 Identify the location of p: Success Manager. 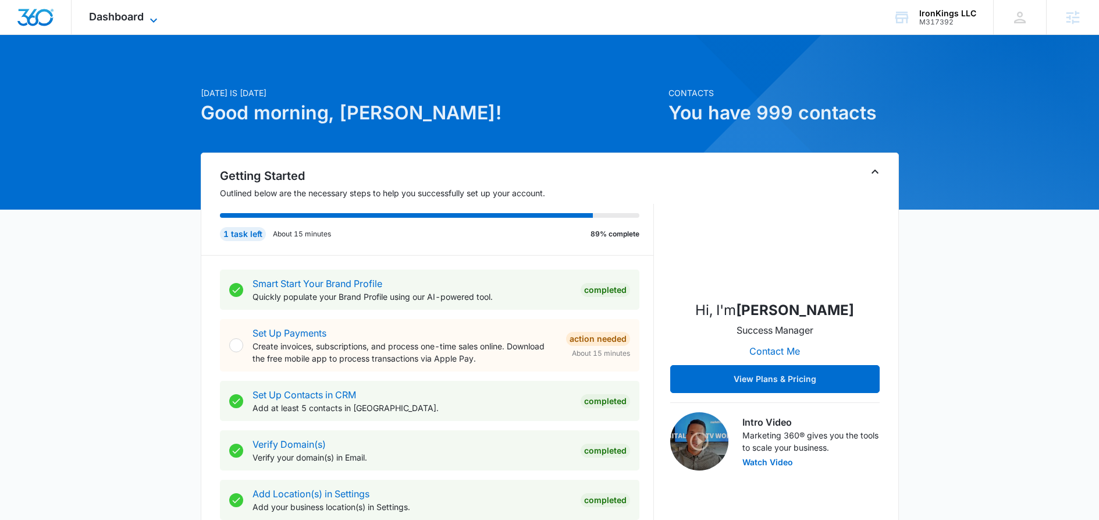
(775, 330).